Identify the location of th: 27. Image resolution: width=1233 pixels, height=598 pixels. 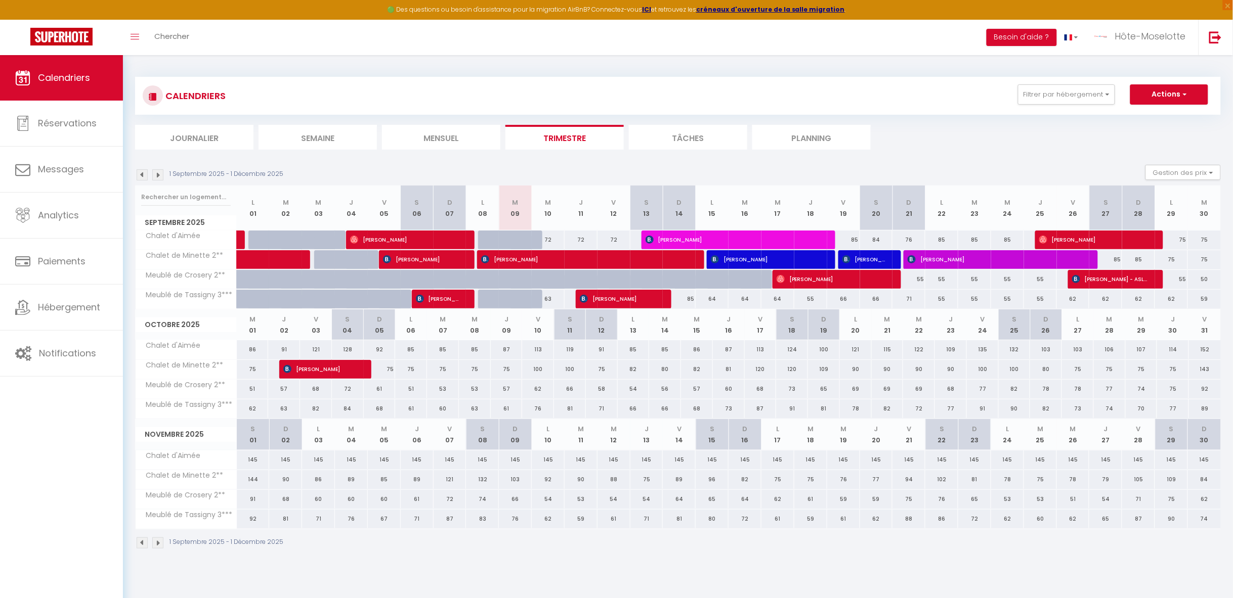
(1105, 208).